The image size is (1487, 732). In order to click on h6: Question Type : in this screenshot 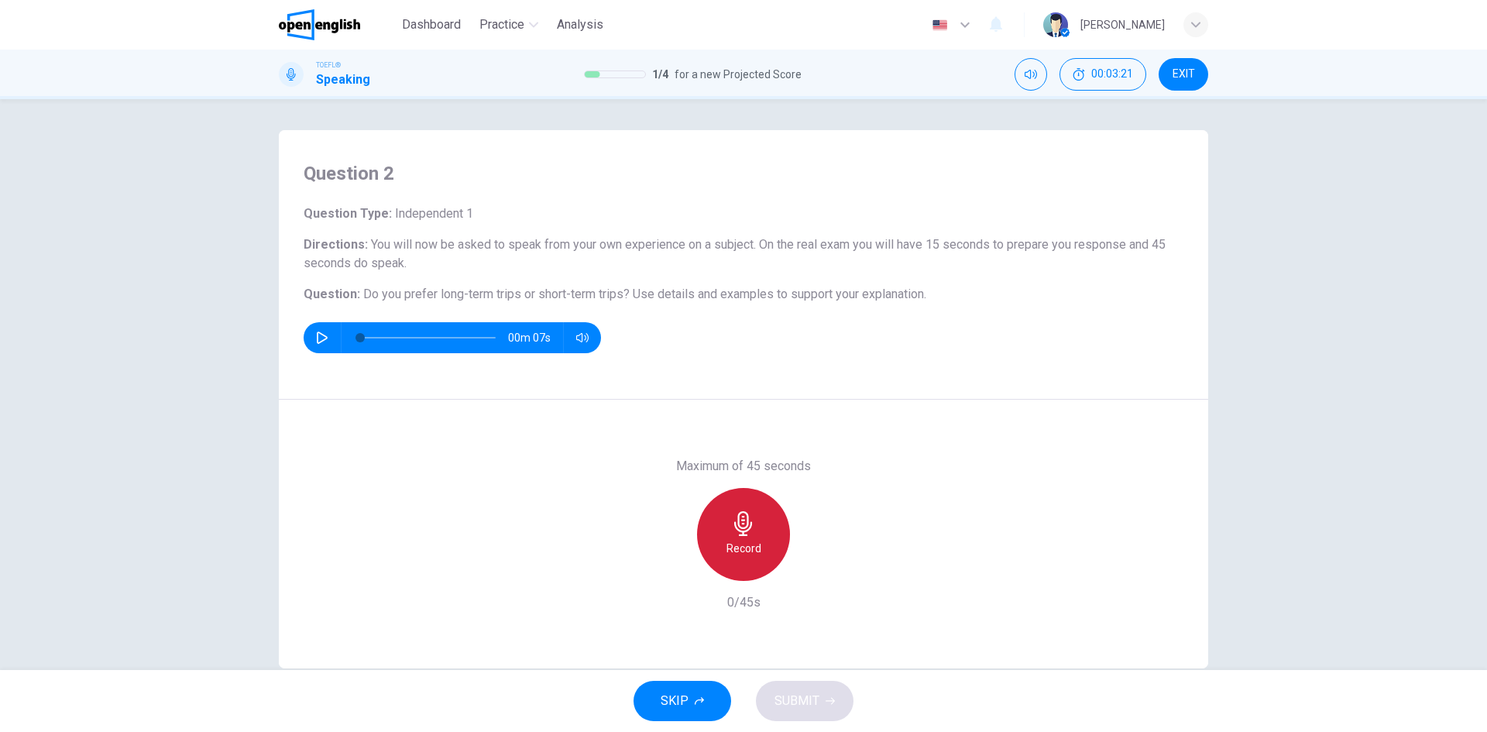, I will do `click(744, 214)`.